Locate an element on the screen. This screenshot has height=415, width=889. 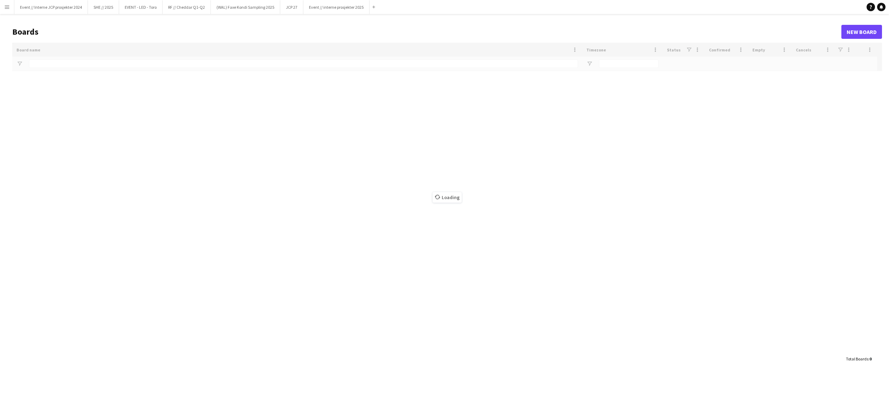
span: Loading is located at coordinates (447, 198).